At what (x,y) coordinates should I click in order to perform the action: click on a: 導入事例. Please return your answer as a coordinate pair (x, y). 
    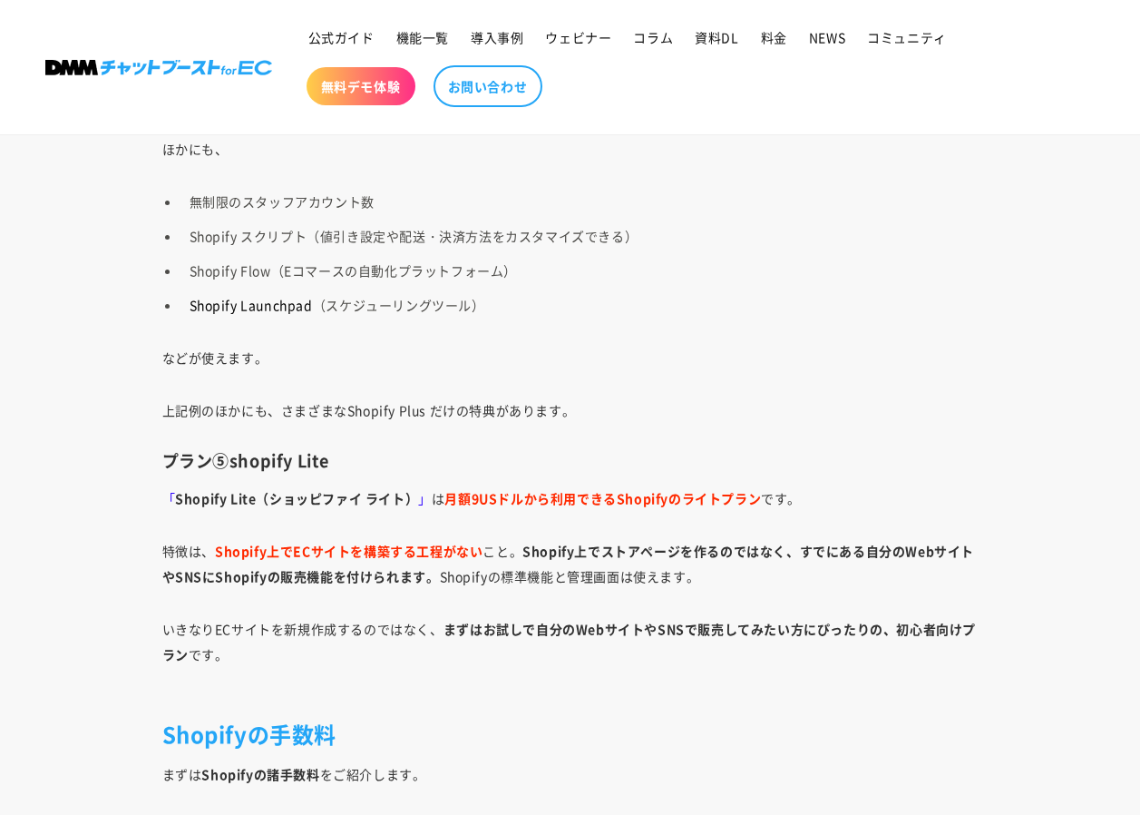
    Looking at the image, I should click on (497, 37).